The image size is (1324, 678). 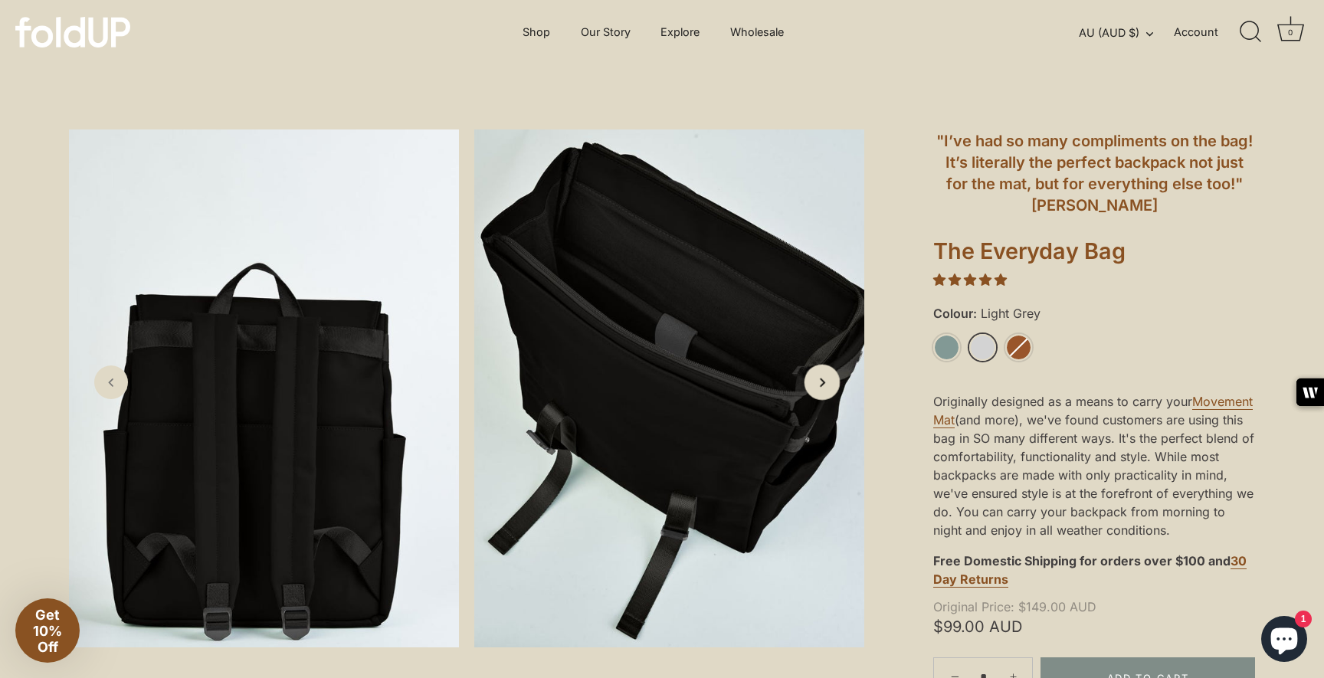 What do you see at coordinates (536, 32) in the screenshot?
I see `a: Shop` at bounding box center [536, 32].